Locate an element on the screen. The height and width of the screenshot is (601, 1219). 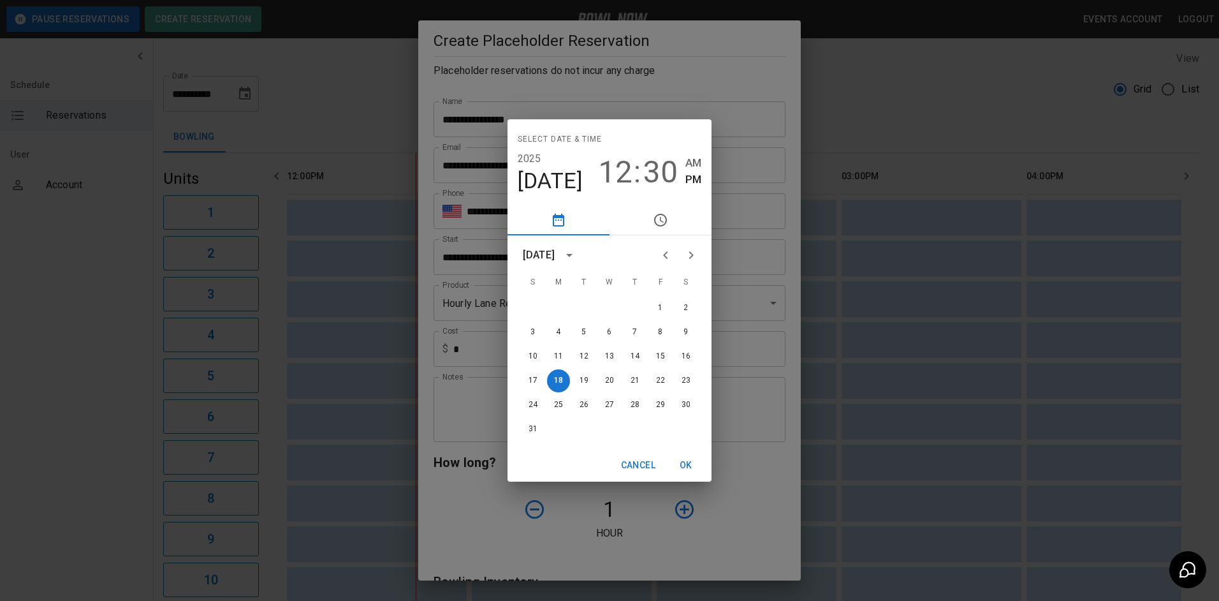
button: 24 is located at coordinates (533, 405).